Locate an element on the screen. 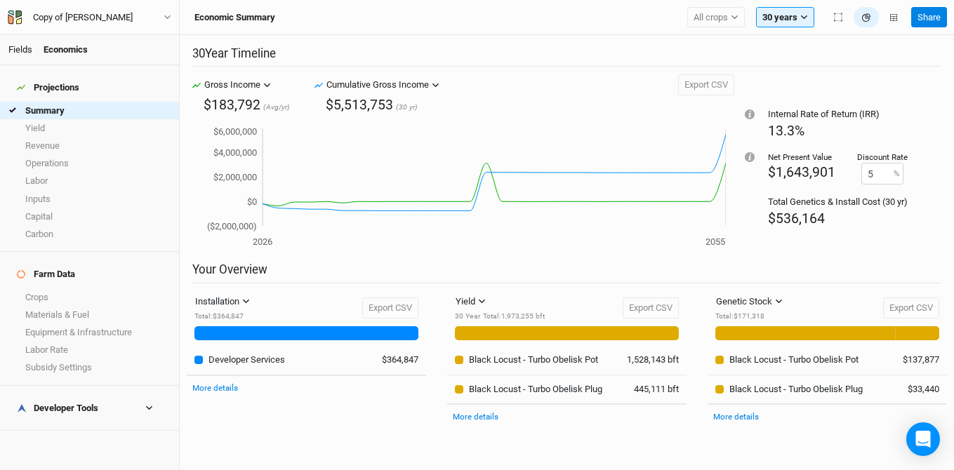 This screenshot has width=954, height=470. div: Net Present Value is located at coordinates (802, 157).